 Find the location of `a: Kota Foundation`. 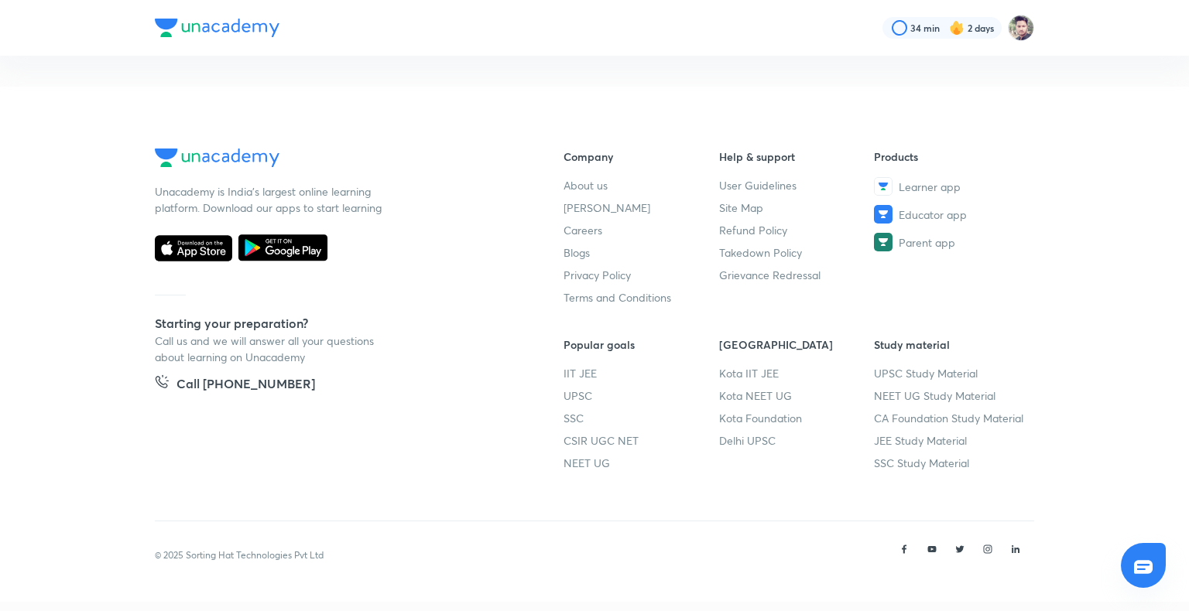

a: Kota Foundation is located at coordinates (796, 418).